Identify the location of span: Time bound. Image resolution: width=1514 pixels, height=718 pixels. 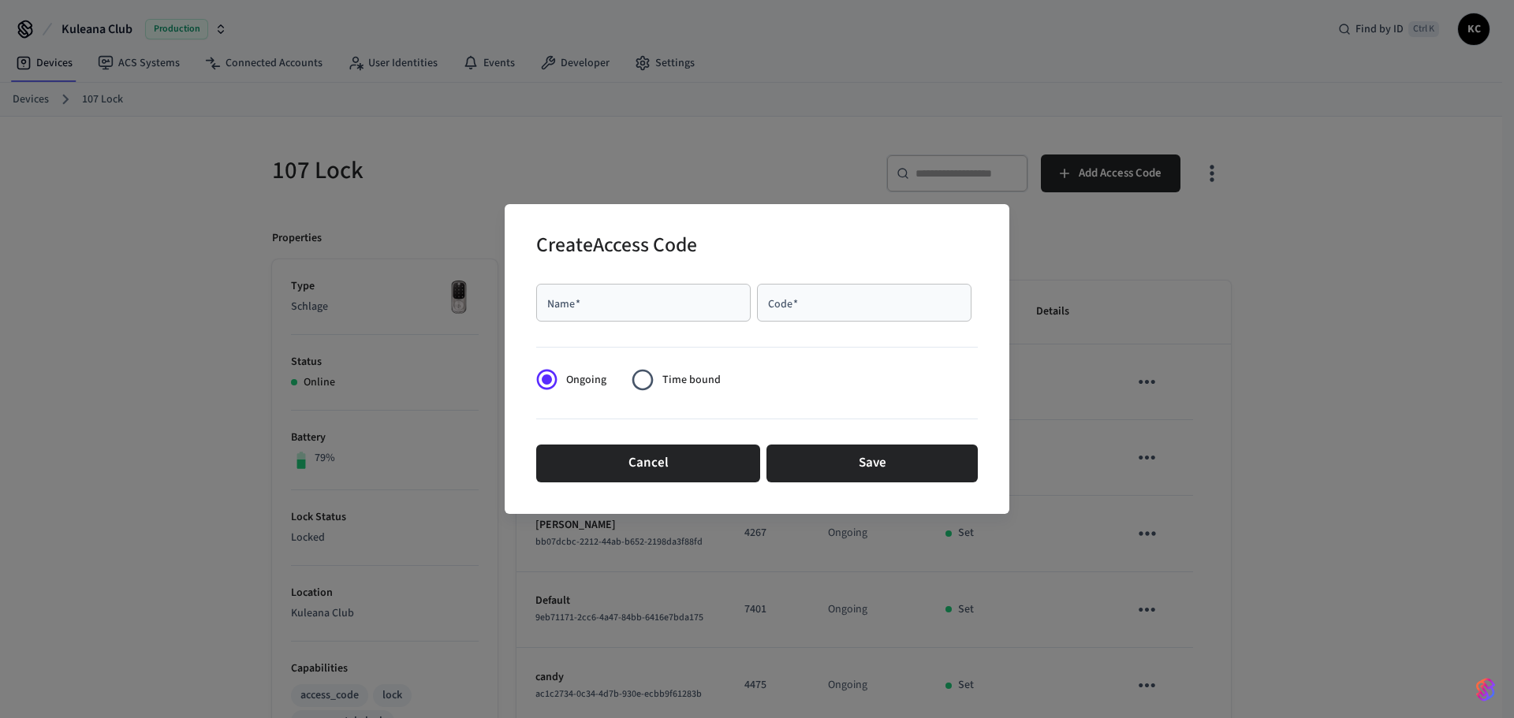
(692, 380).